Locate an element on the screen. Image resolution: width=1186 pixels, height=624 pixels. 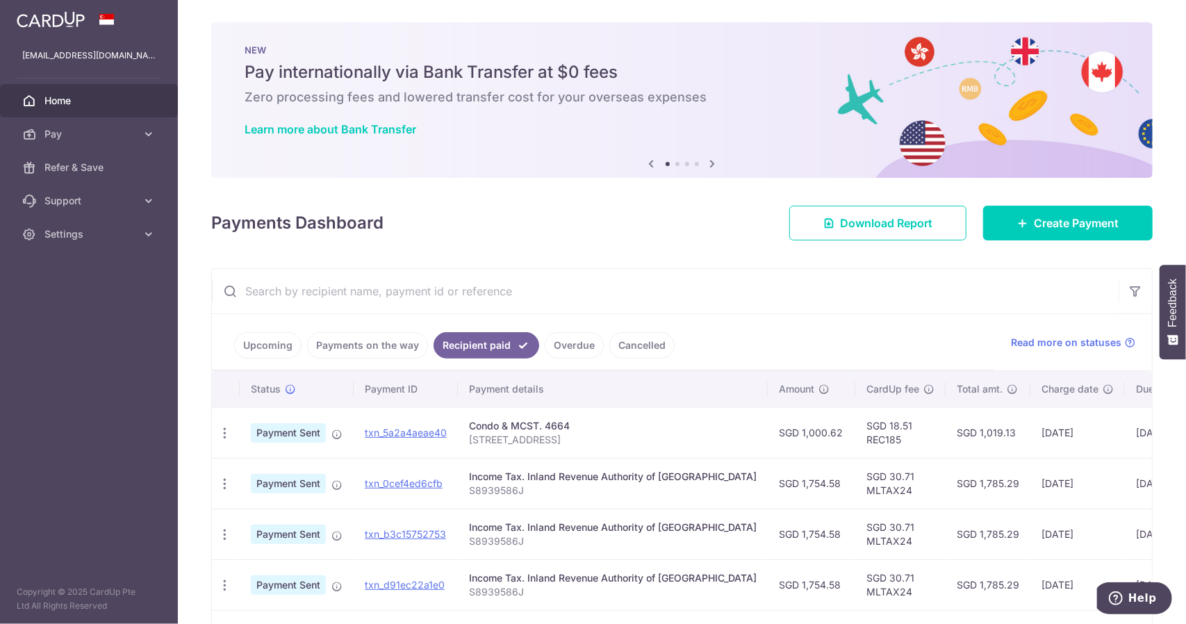
span: Total amt. is located at coordinates (980, 389).